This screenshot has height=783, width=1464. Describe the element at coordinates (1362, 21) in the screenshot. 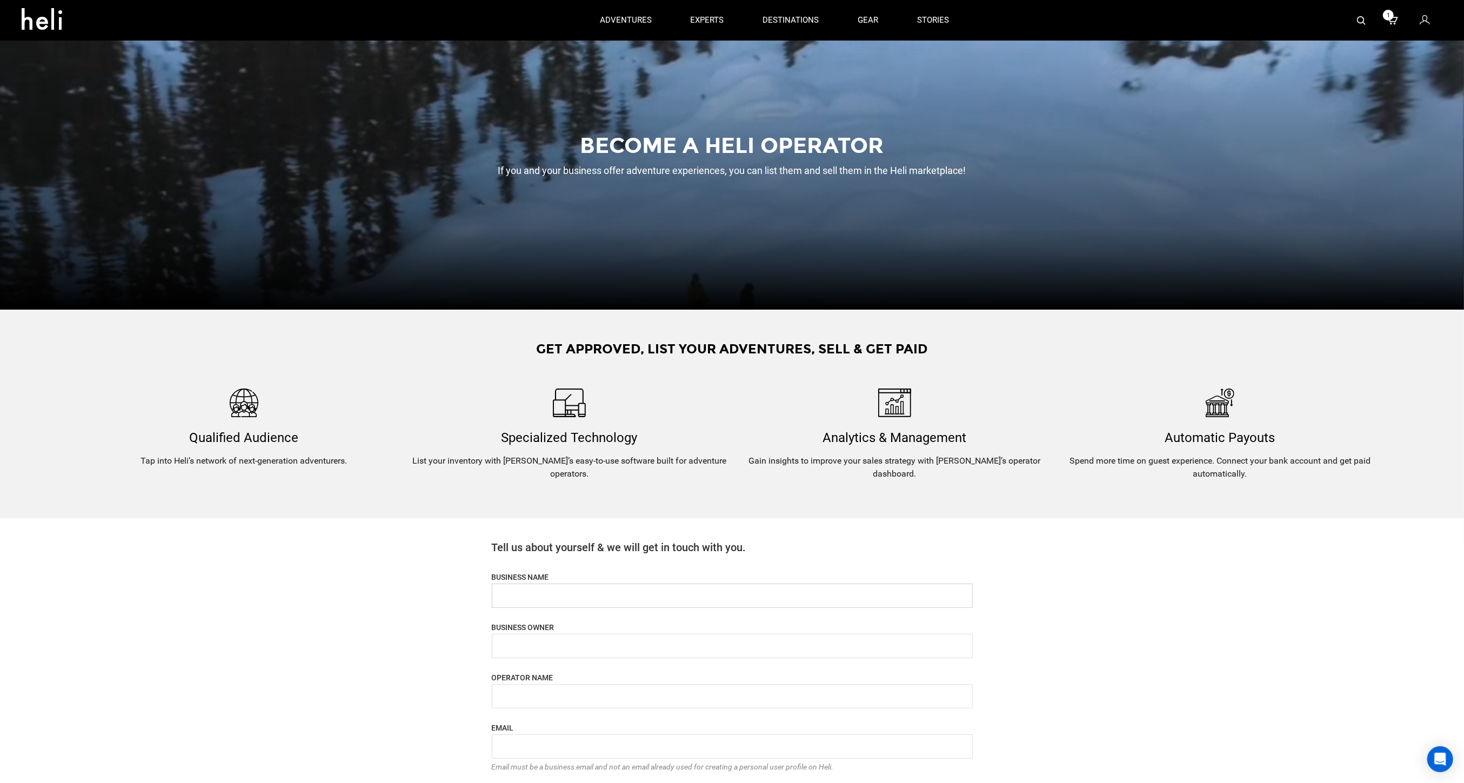

I see `img: search-bar-icon.svg` at that location.